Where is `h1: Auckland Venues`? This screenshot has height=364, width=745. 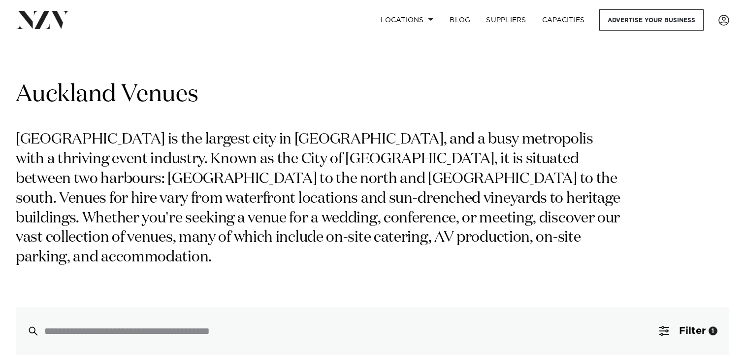 h1: Auckland Venues is located at coordinates (372, 95).